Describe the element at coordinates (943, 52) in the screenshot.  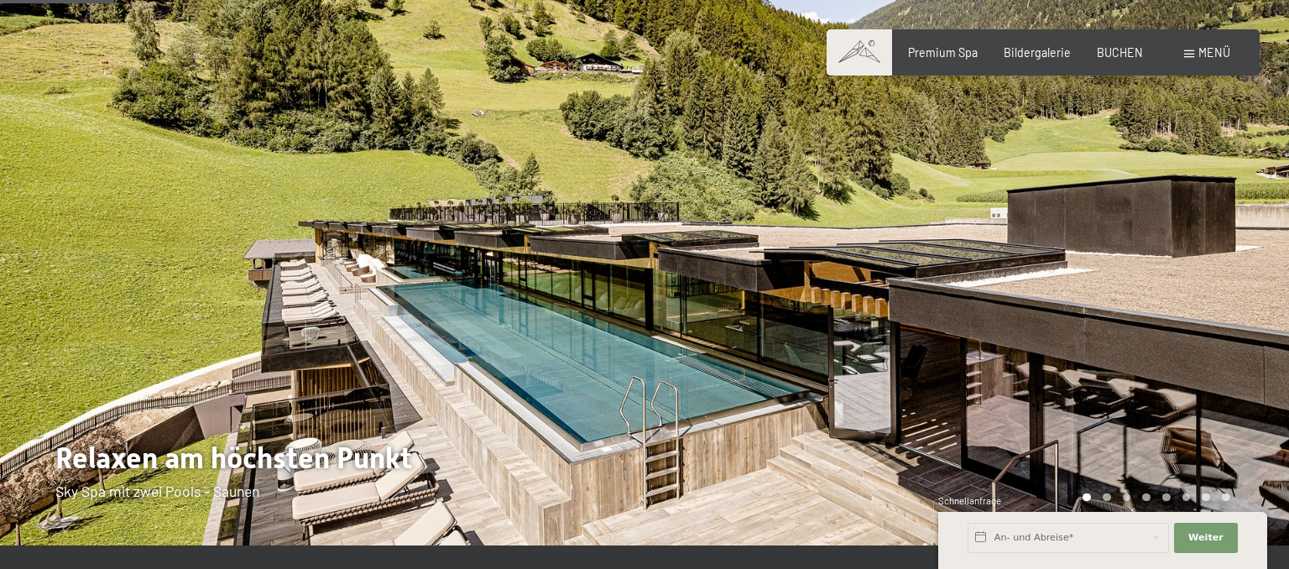
I see `span: Premium Spa` at that location.